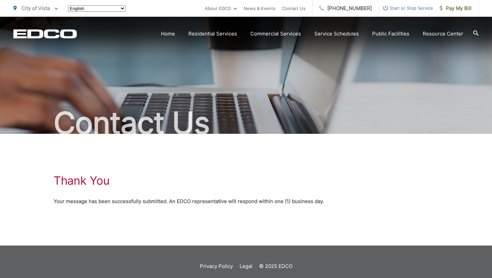  What do you see at coordinates (189, 201) in the screenshot?
I see `strong: Your message has been successfully submitted. An EDCO representative will respond within one (1) ...` at bounding box center [189, 201].